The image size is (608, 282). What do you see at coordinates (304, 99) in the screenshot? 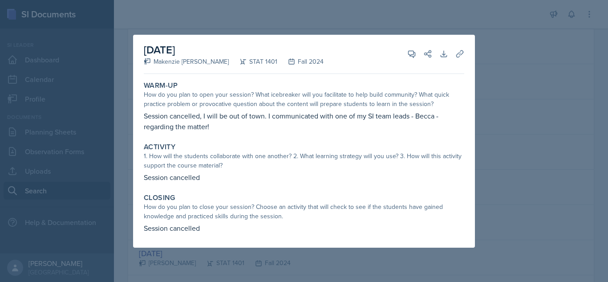
I see `div: How do you plan to open your session? What icebreaker will you facilitate to help build community...` at bounding box center [304, 99].